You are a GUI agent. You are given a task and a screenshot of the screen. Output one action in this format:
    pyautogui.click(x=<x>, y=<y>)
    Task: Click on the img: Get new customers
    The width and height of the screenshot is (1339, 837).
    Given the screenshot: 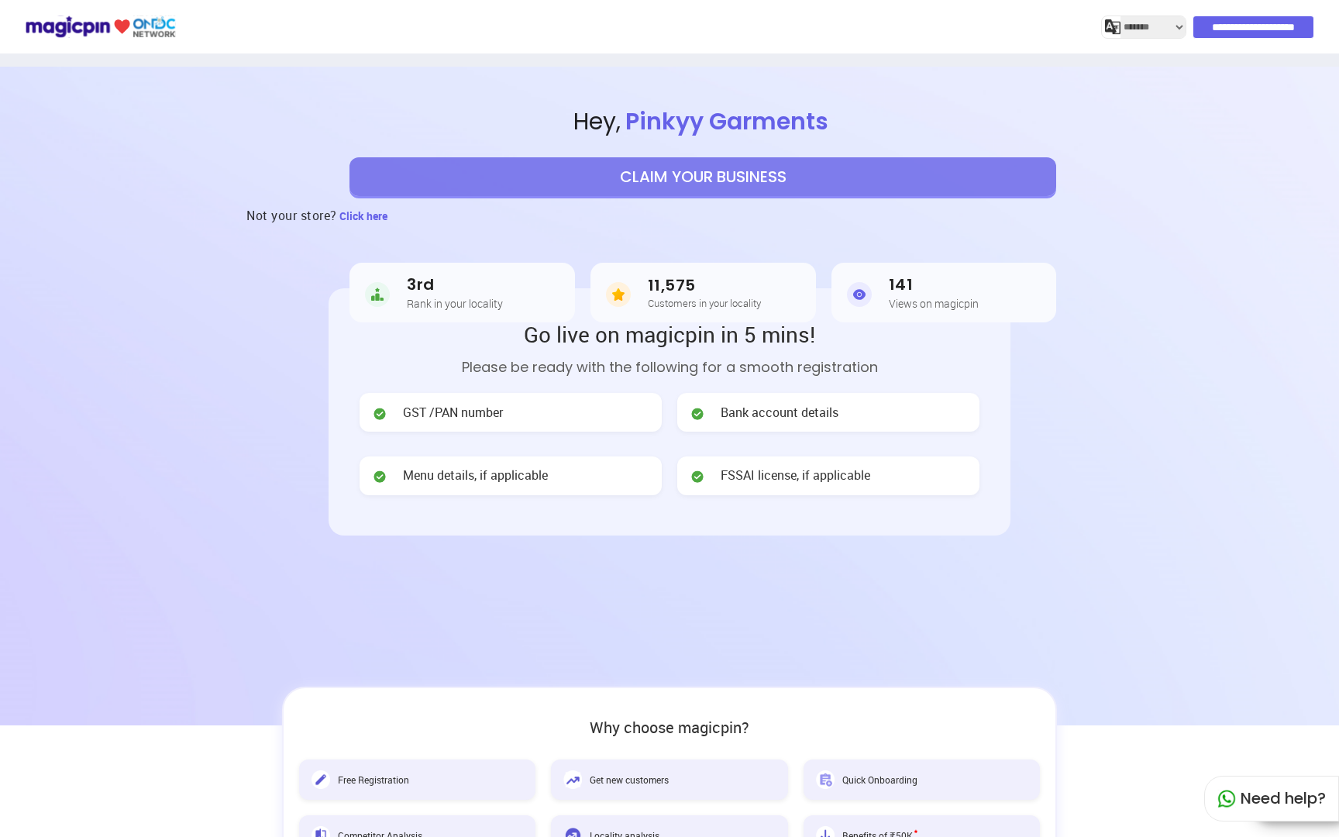 What is the action you would take?
    pyautogui.click(x=573, y=779)
    